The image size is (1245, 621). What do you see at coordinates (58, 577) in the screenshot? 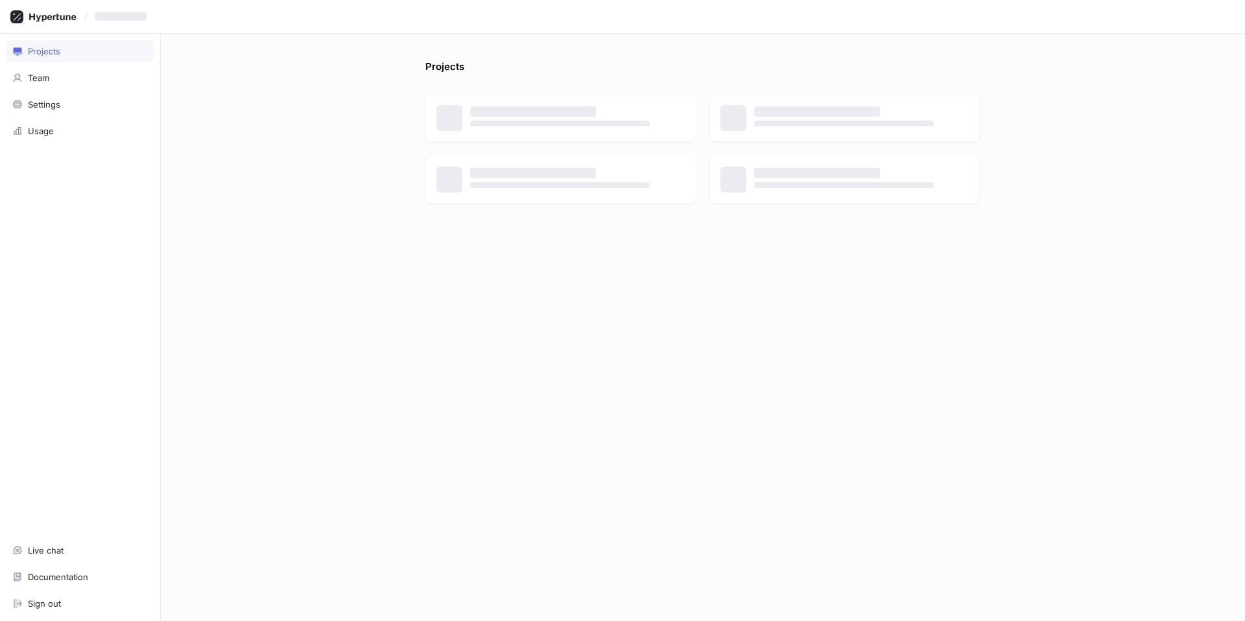
I see `div: Documentation` at bounding box center [58, 577].